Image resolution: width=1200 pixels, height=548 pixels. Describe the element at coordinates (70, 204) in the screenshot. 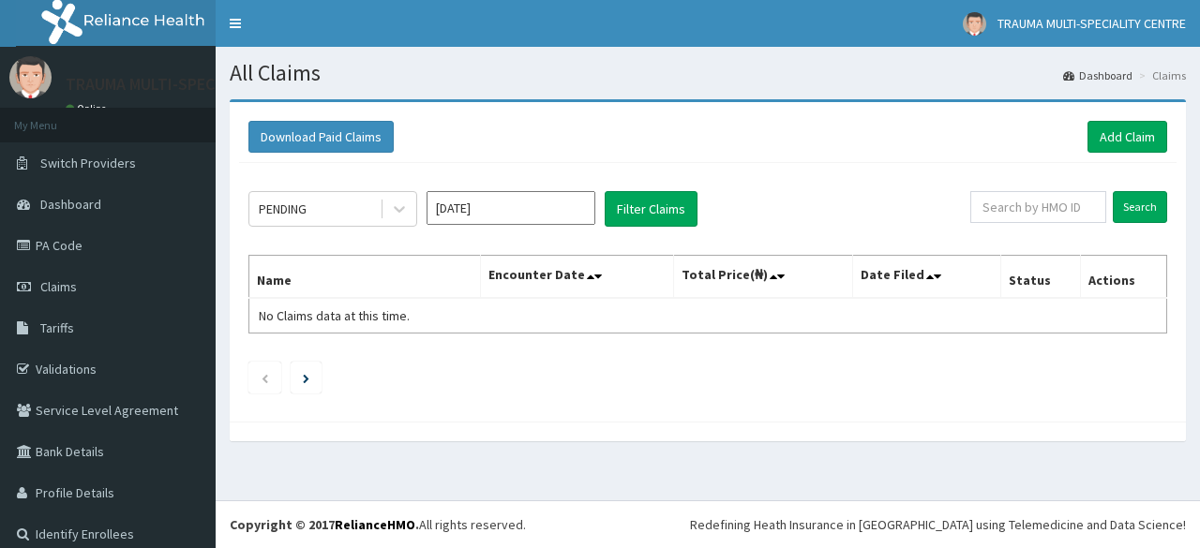

I see `span: Dashboard` at that location.